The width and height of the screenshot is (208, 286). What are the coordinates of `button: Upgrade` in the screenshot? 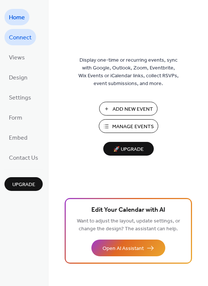 It's located at (23, 184).